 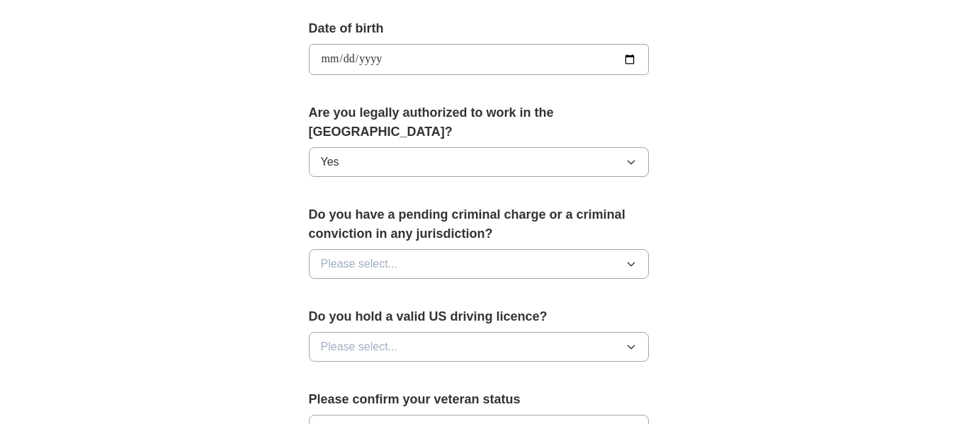 I want to click on button: Yes, so click(x=479, y=162).